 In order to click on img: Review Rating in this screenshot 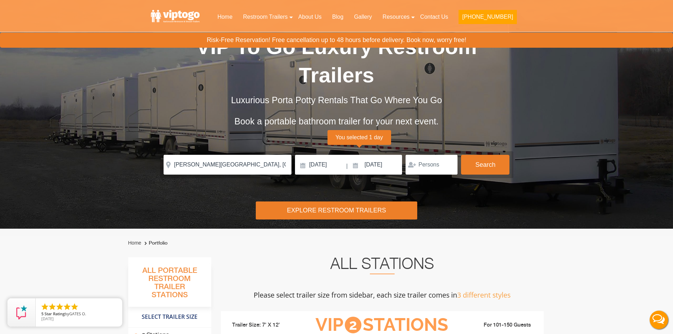, I will do `click(22, 312)`.